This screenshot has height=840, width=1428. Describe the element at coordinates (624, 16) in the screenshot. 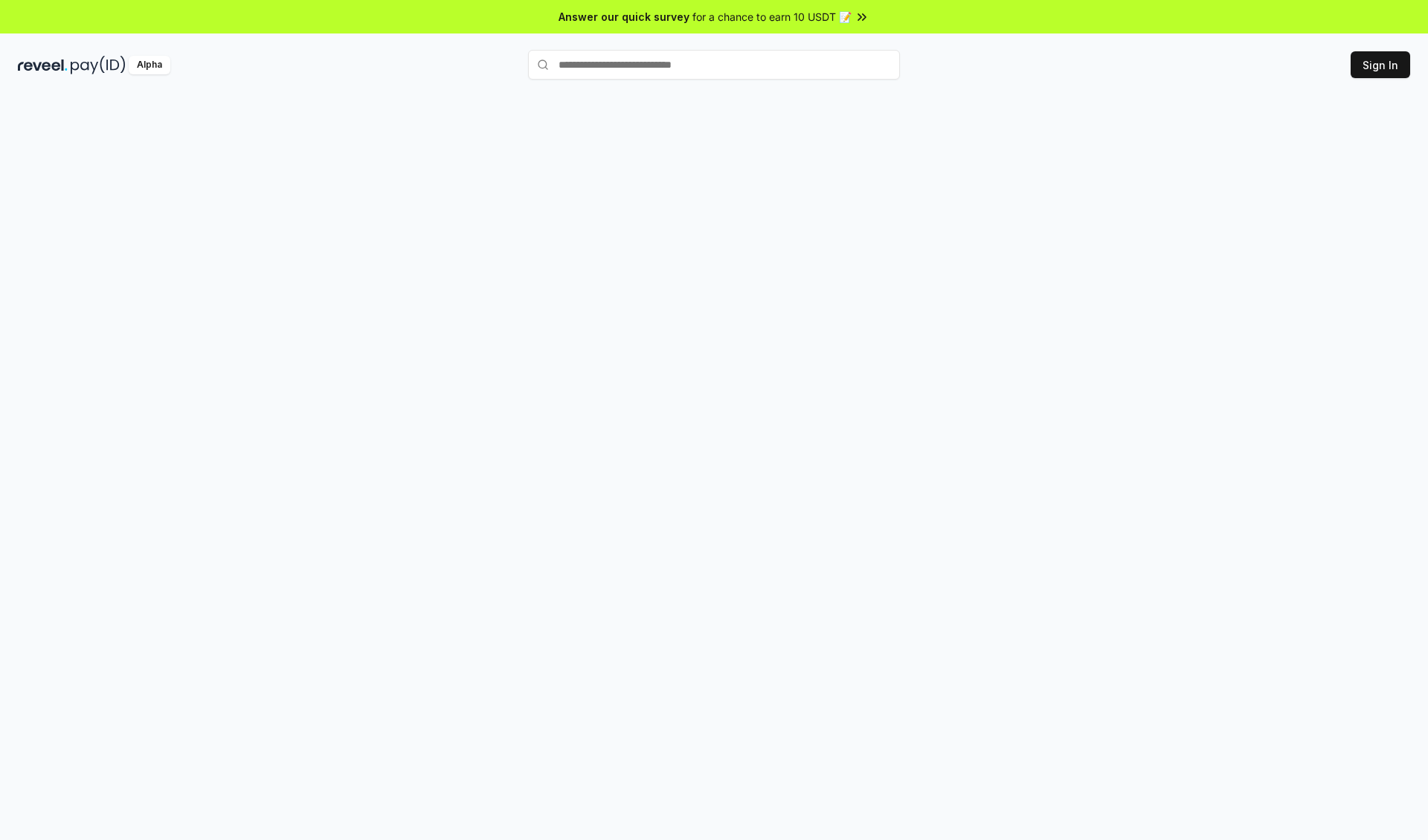

I see `span: Answer our quick survey` at that location.